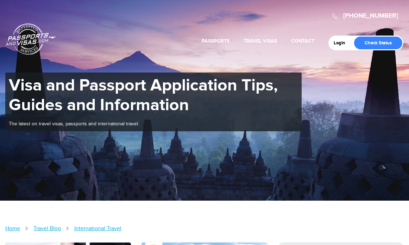  I want to click on a: Passports, so click(216, 41).